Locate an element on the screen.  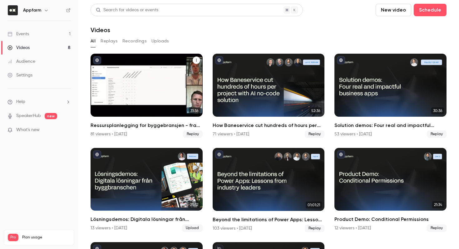
li: help-dropdown-opener is located at coordinates (39, 102).